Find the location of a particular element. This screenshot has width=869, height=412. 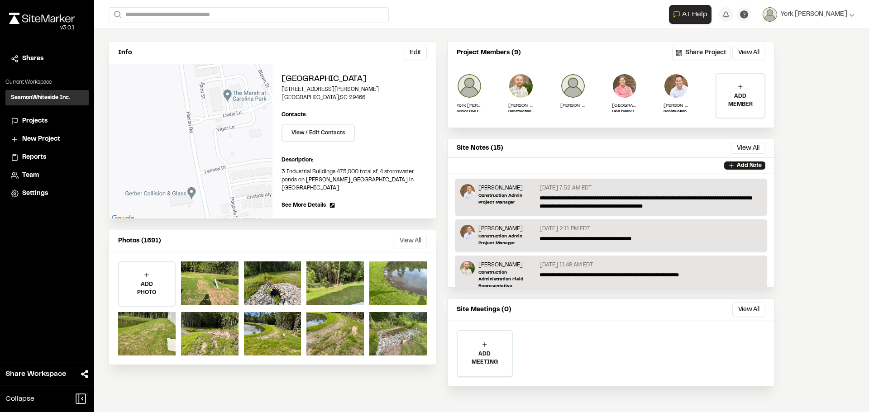

button: Open AI Assistant is located at coordinates (690, 14).